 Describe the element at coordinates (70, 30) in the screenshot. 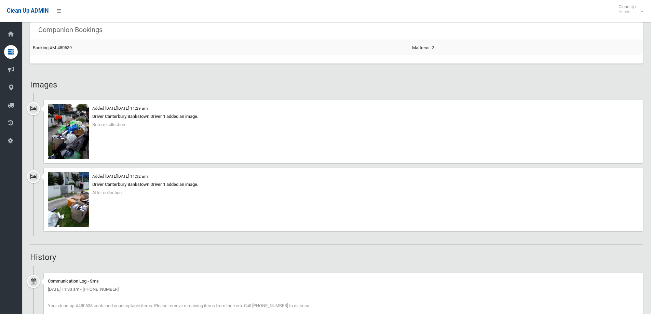

I see `header: Companion Bookings` at that location.